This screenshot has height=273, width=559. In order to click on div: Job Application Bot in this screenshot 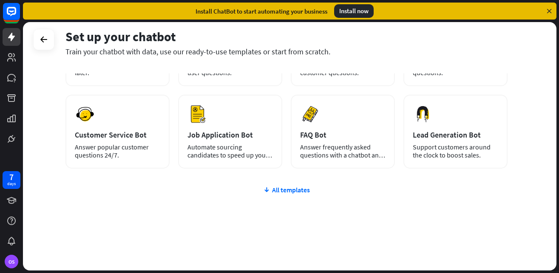, I will do `click(230, 135)`.